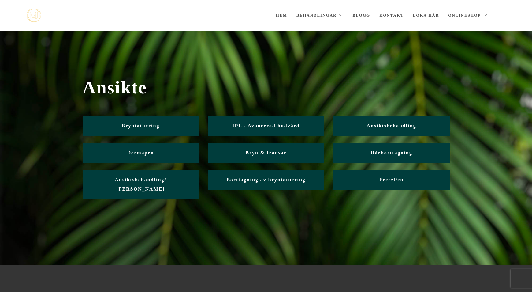 The width and height of the screenshot is (532, 292). Describe the element at coordinates (392, 179) in the screenshot. I see `span: FreezPen` at that location.